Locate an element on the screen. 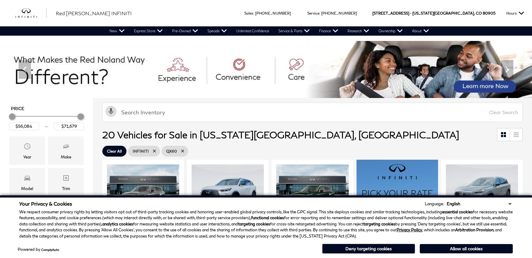  h5: Price is located at coordinates (46, 108).